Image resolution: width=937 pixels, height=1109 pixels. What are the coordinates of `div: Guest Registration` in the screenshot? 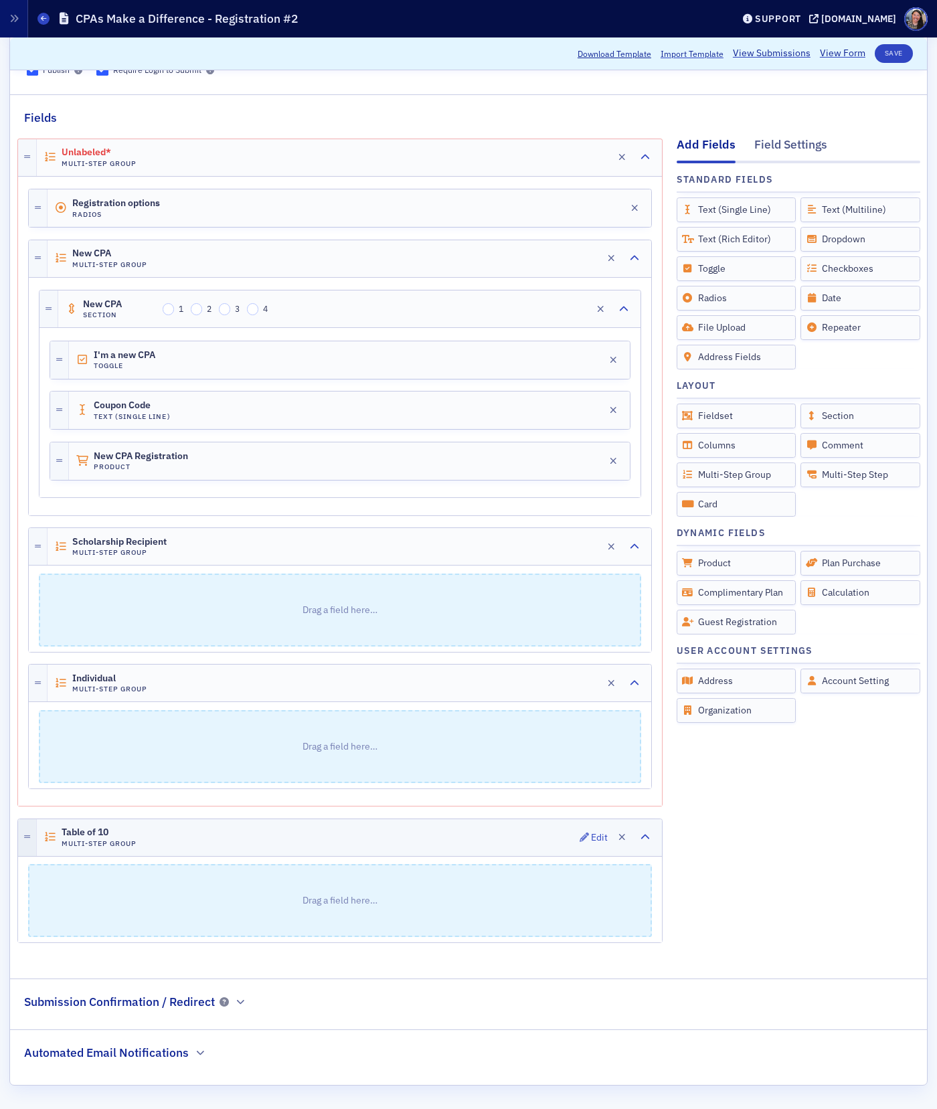 It's located at (736, 622).